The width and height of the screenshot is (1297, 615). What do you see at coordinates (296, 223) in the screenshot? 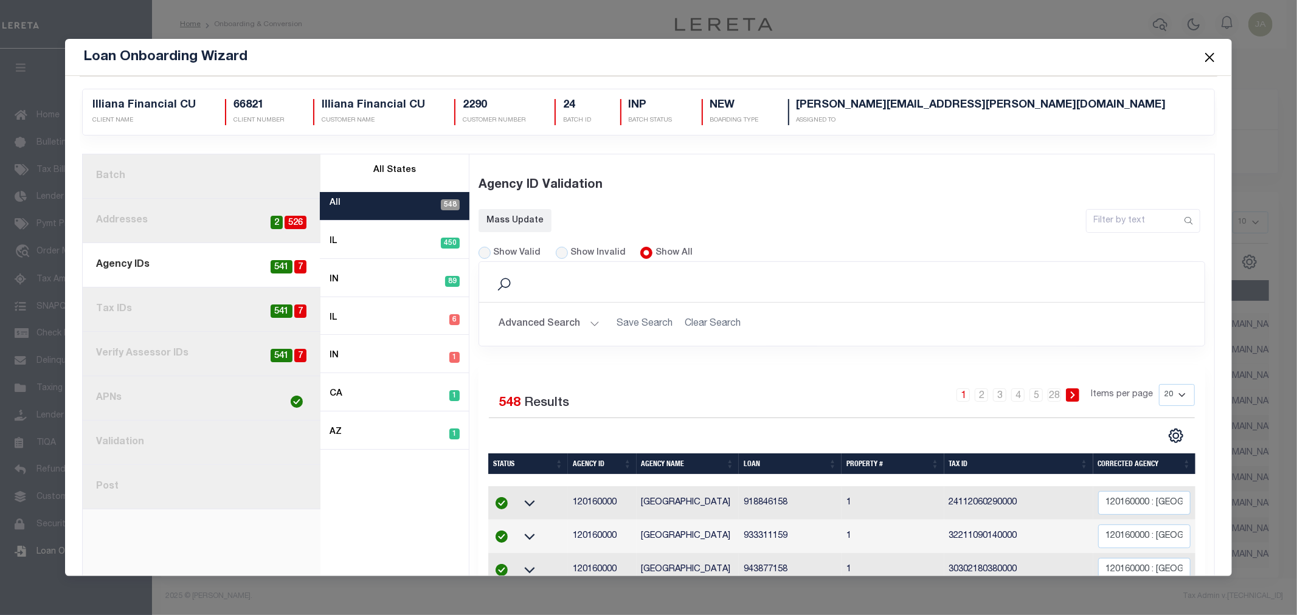
I see `span: 526` at bounding box center [296, 223].